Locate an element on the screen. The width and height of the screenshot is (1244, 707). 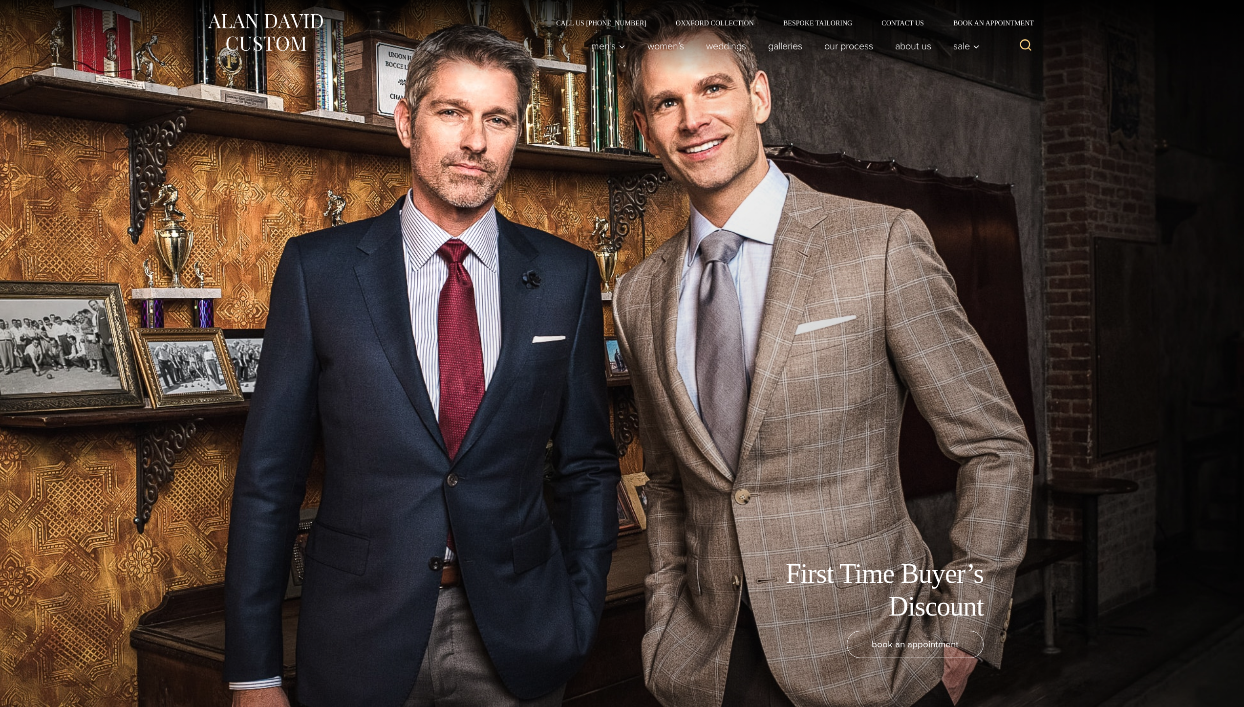
button: View Search Form is located at coordinates (1026, 46).